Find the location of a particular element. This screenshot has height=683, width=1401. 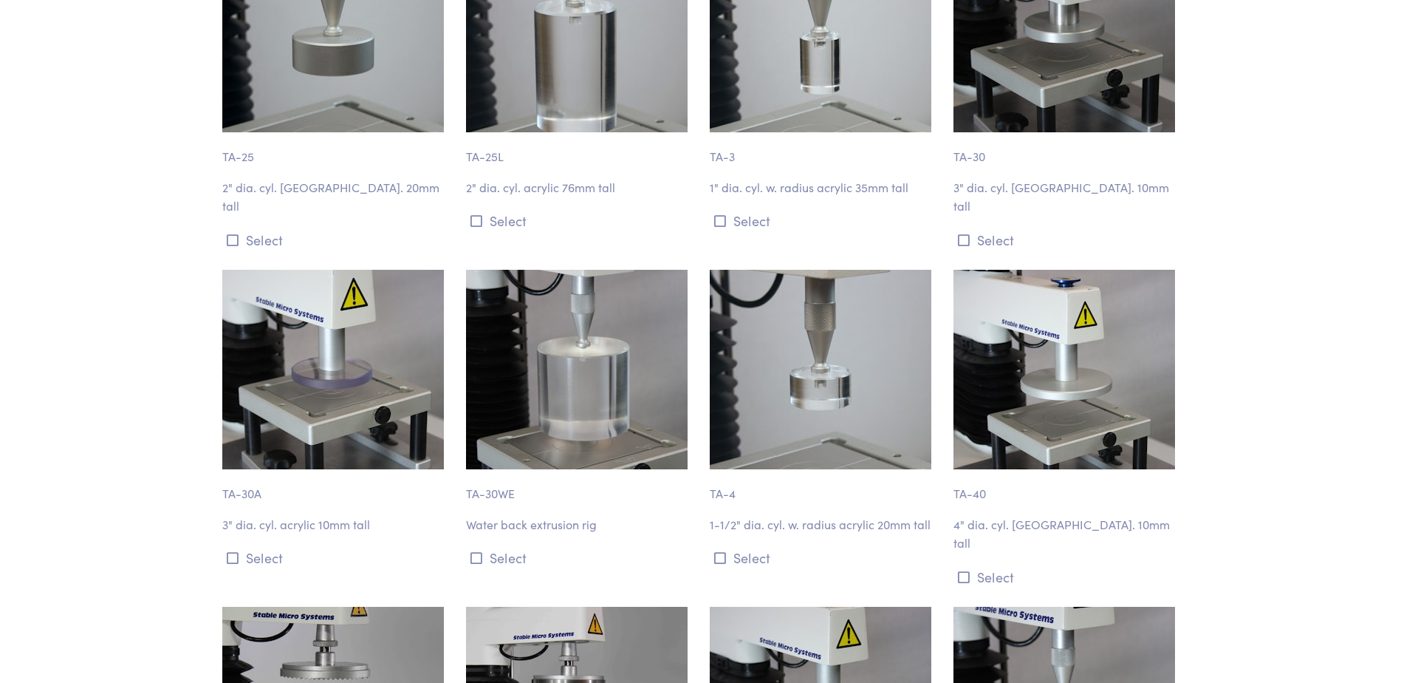

p: TA-30A is located at coordinates (335, 486).